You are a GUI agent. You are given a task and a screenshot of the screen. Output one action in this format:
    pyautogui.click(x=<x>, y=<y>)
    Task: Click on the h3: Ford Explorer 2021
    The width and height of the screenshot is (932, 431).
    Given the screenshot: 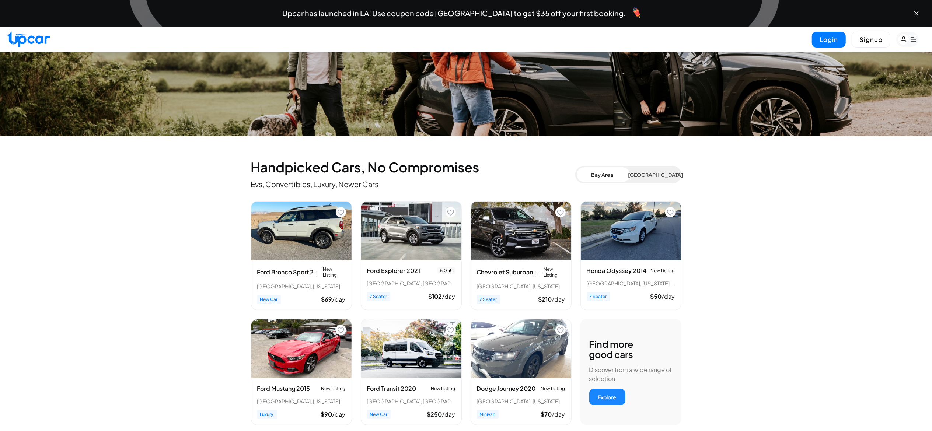 What is the action you would take?
    pyautogui.click(x=394, y=271)
    